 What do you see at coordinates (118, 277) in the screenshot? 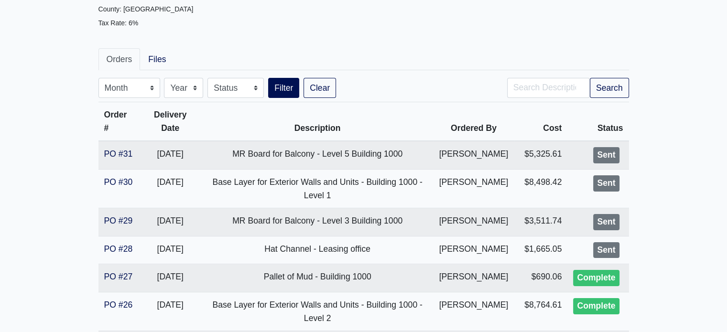
I see `a: PO #27` at bounding box center [118, 277].